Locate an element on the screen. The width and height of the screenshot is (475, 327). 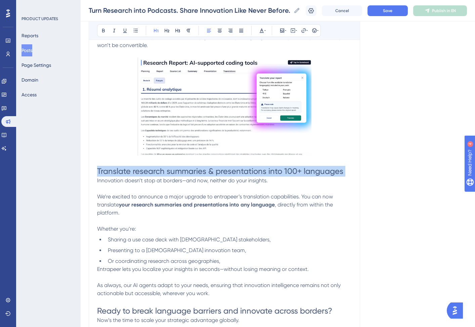
span: Entrapeer lets you localize your insights in seconds—without losing meaning or context. is located at coordinates (203, 269).